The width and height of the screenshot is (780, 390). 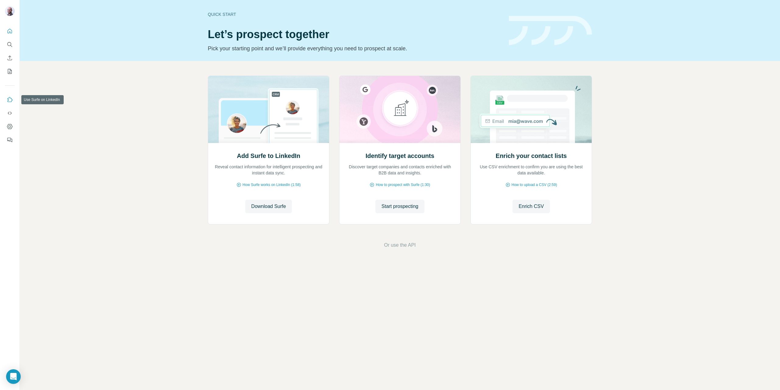 I want to click on span: Enrich CSV, so click(x=531, y=206).